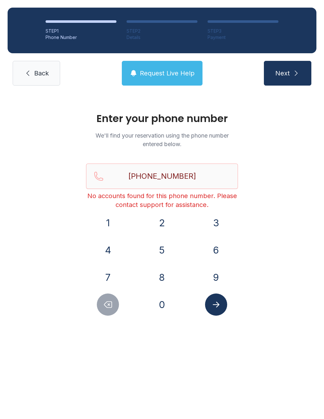 This screenshot has height=419, width=324. I want to click on button: 1, so click(108, 223).